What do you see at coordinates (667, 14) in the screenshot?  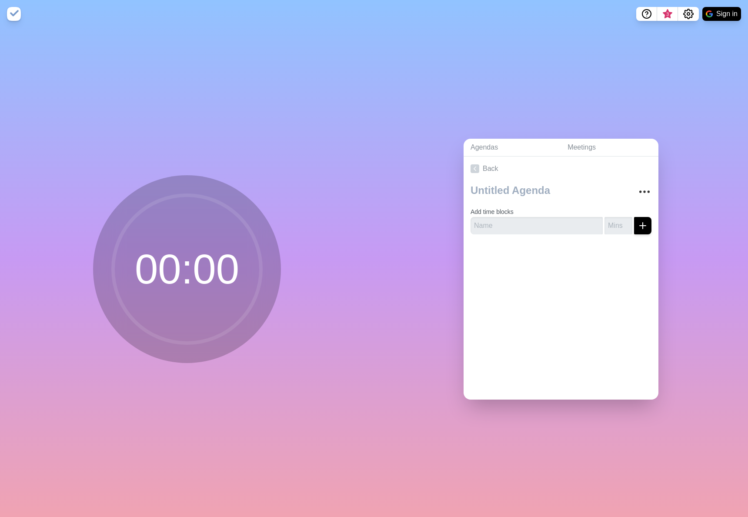 I see `button: What’s new` at bounding box center [667, 14].